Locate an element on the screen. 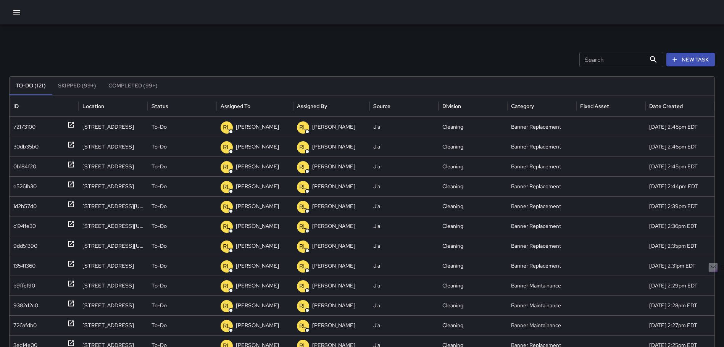 The width and height of the screenshot is (724, 347). div: 9/8/2025, 2:35pm EDT is located at coordinates (680, 246).